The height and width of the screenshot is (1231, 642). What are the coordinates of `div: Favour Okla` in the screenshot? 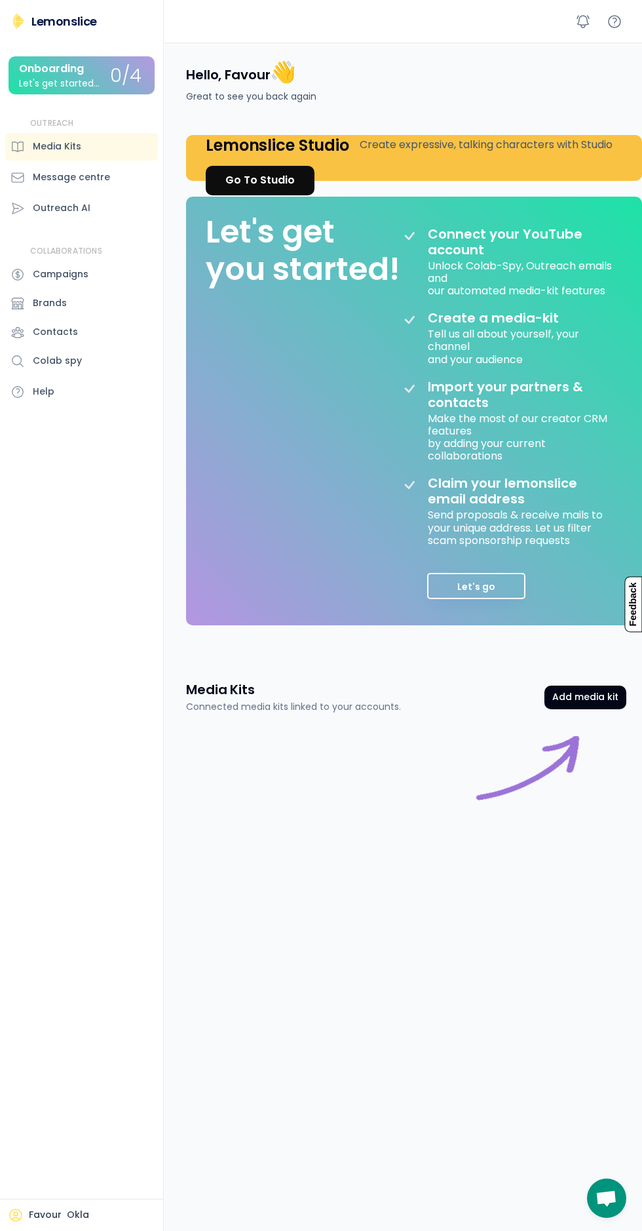 It's located at (59, 1215).